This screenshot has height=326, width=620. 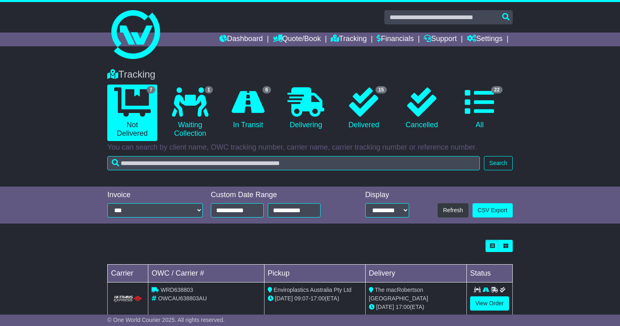 What do you see at coordinates (309, 147) in the screenshot?
I see `p: You can search by client name, OWC tracking number, carrier name, carrier tracking number or refe...` at bounding box center [309, 147].